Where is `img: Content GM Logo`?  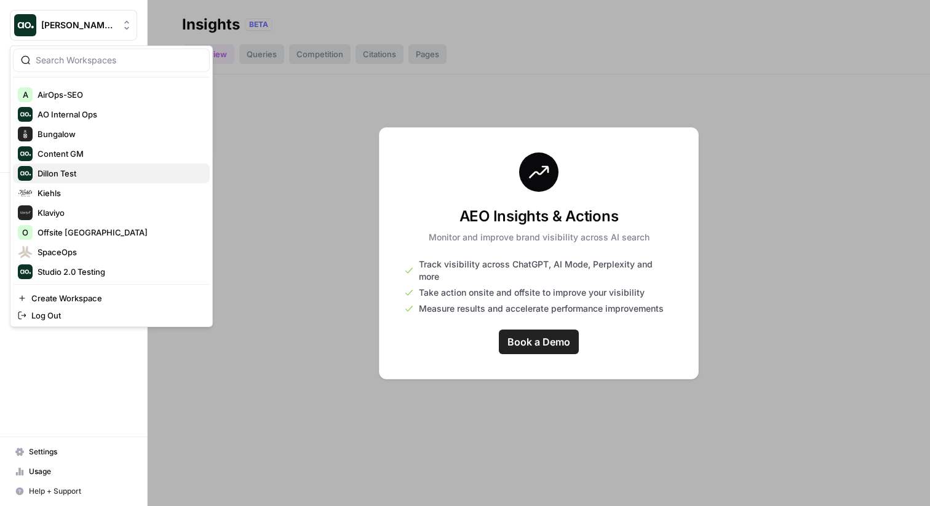 img: Content GM Logo is located at coordinates (25, 154).